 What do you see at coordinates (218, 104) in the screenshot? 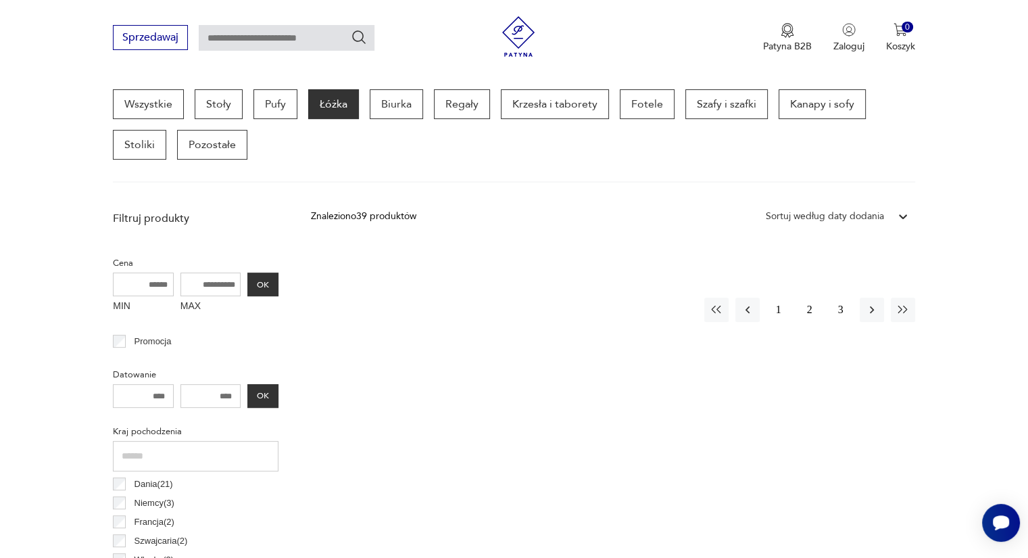
I see `a: Stoły` at bounding box center [218, 104].